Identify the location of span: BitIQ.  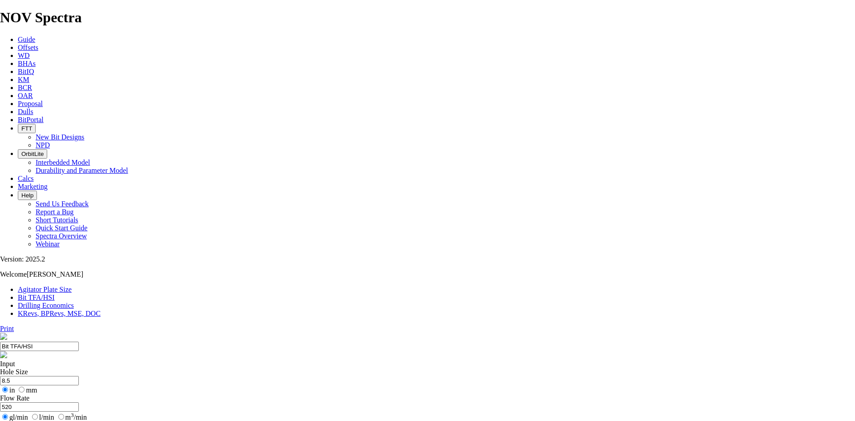
(26, 71).